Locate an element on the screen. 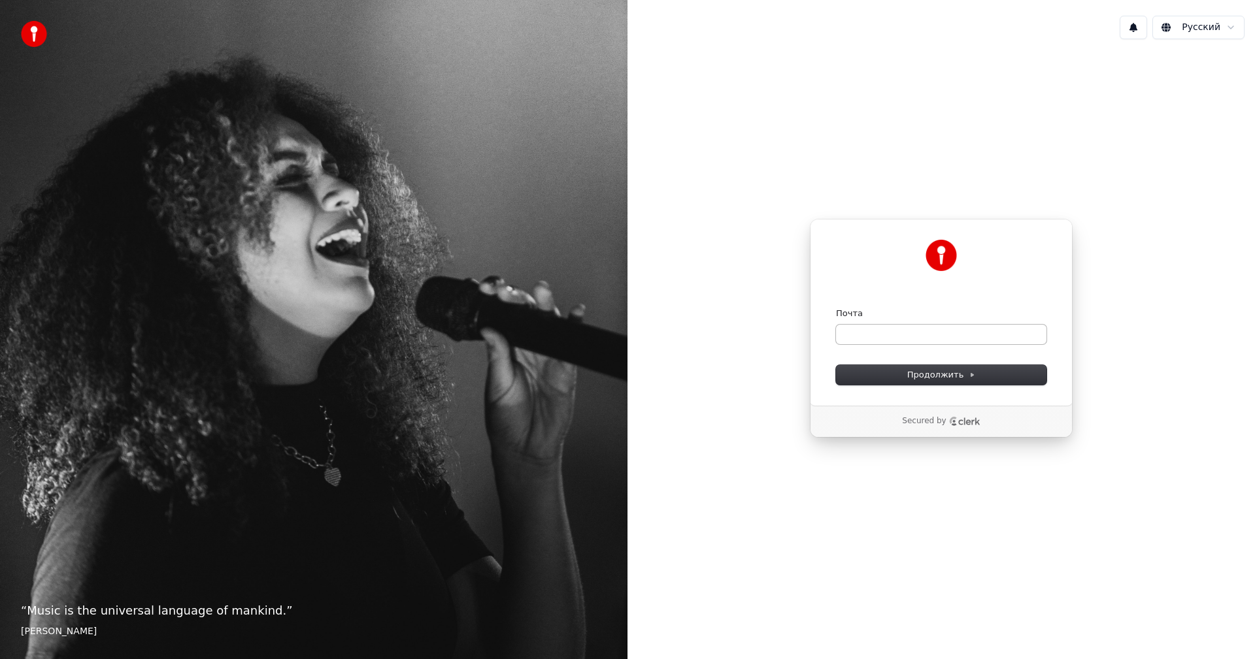  label: Почта is located at coordinates (849, 314).